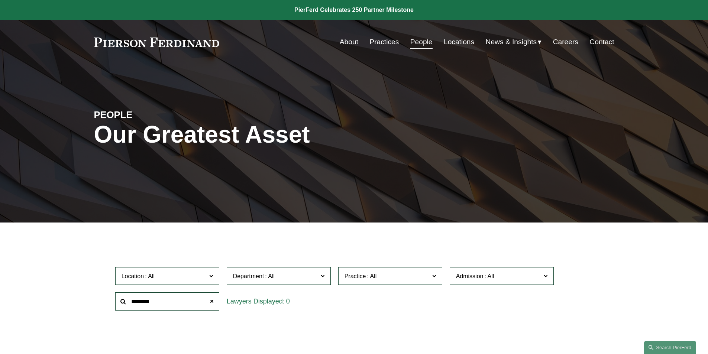 The height and width of the screenshot is (354, 708). What do you see at coordinates (159, 115) in the screenshot?
I see `h4: PEOPLE` at bounding box center [159, 115].